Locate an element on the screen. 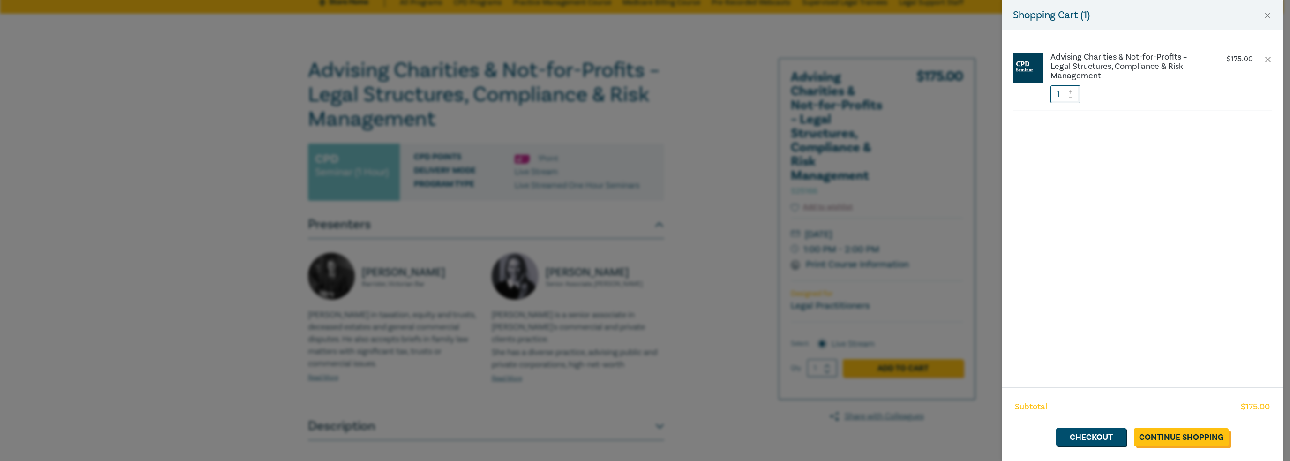 This screenshot has height=461, width=1290. a: Checkout is located at coordinates (1091, 437).